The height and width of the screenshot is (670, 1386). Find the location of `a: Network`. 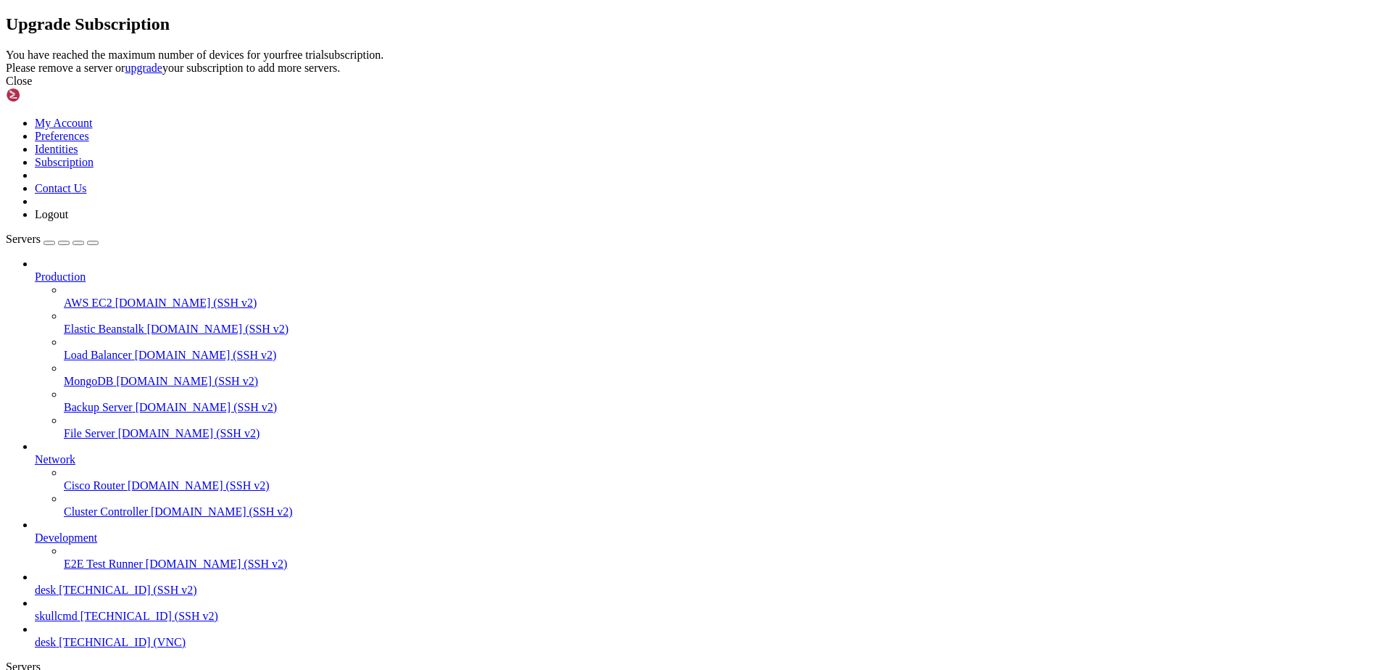

a: Network is located at coordinates (707, 459).